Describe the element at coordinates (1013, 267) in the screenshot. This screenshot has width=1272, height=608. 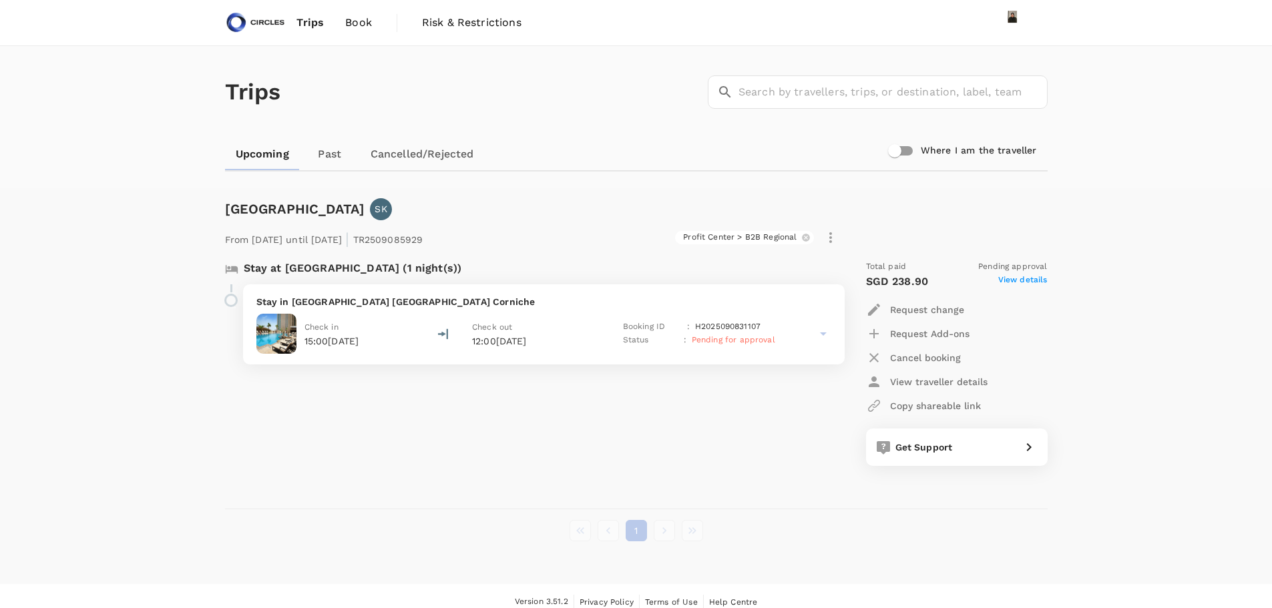
I see `span: Pending approval` at that location.